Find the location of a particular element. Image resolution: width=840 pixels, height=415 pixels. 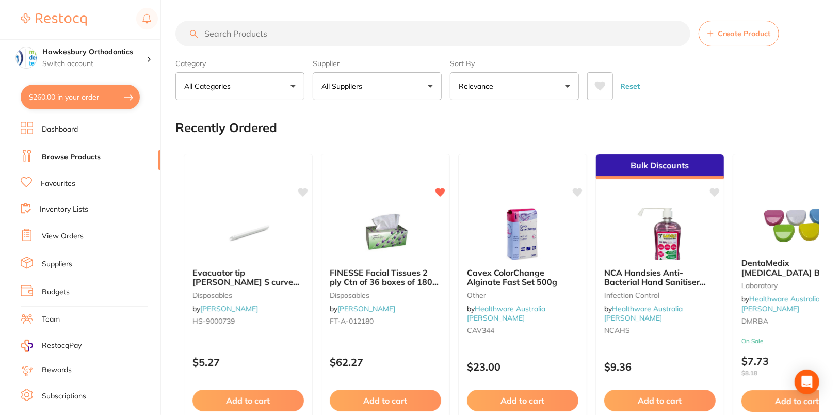

img: NCA Handsies Anti-Bacterial Hand Sanitiser 500ml is located at coordinates (660, 234).